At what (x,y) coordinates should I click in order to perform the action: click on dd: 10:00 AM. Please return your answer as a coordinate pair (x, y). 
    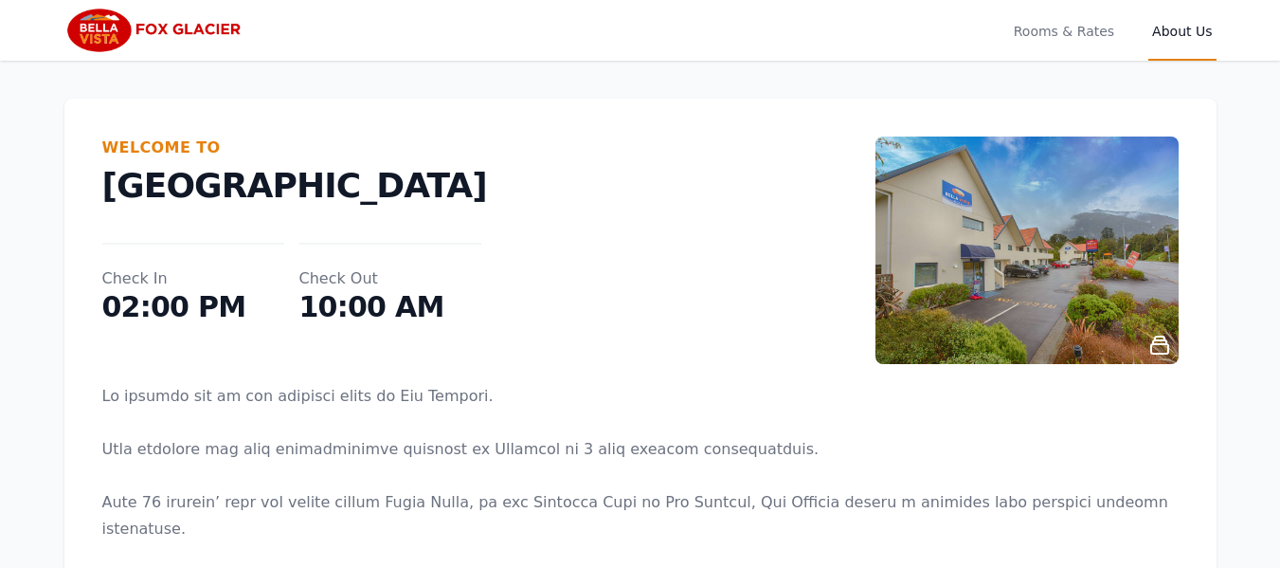
    Looking at the image, I should click on (390, 307).